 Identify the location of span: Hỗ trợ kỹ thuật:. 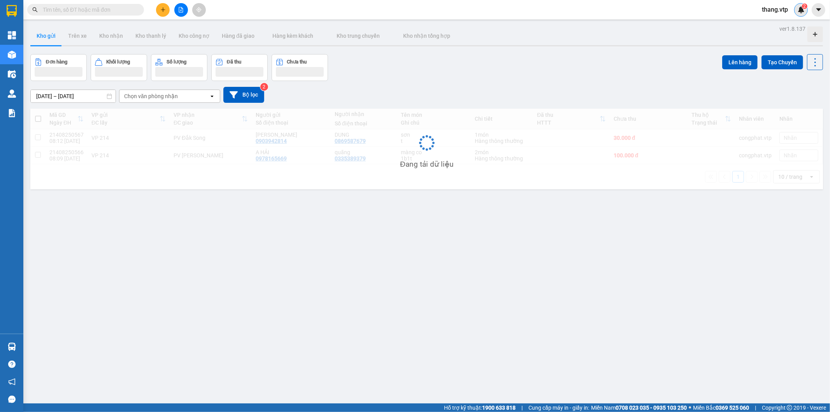
(480, 407).